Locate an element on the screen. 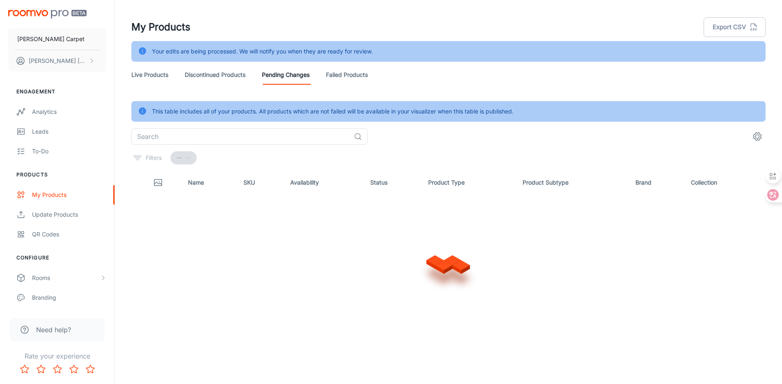 This screenshot has height=384, width=782. img: Roomvo PRO Beta is located at coordinates (47, 14).